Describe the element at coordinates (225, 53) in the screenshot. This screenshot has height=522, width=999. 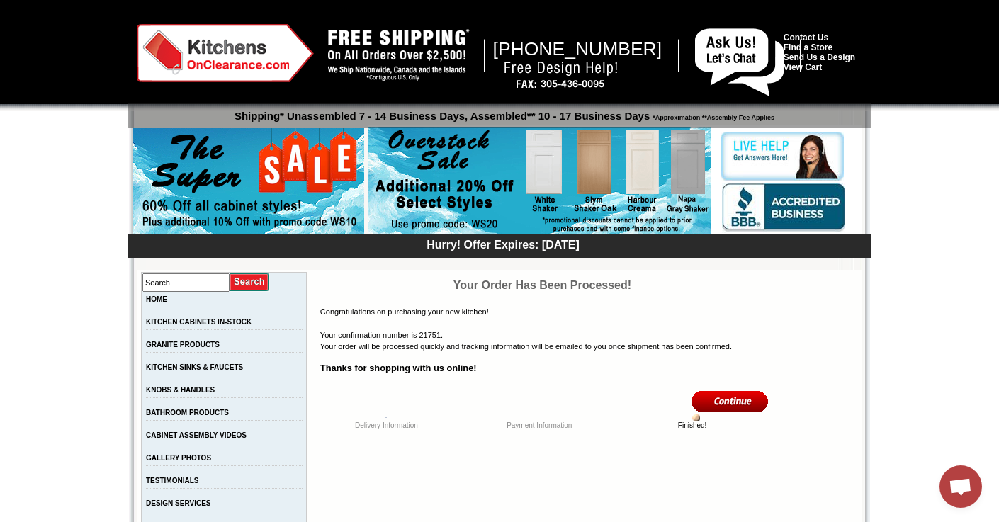
I see `img: Kitchens on Clearance Logo` at that location.